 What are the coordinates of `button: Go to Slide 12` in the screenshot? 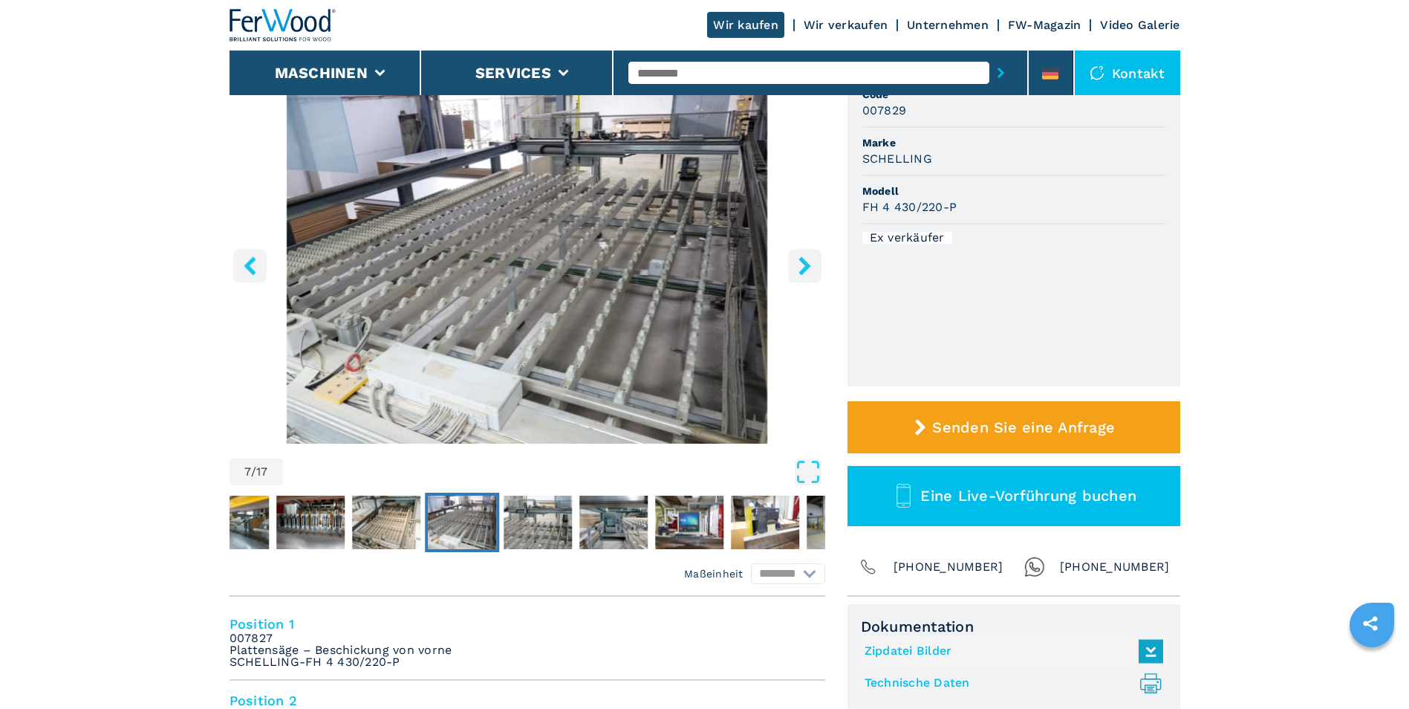 It's located at (841, 522).